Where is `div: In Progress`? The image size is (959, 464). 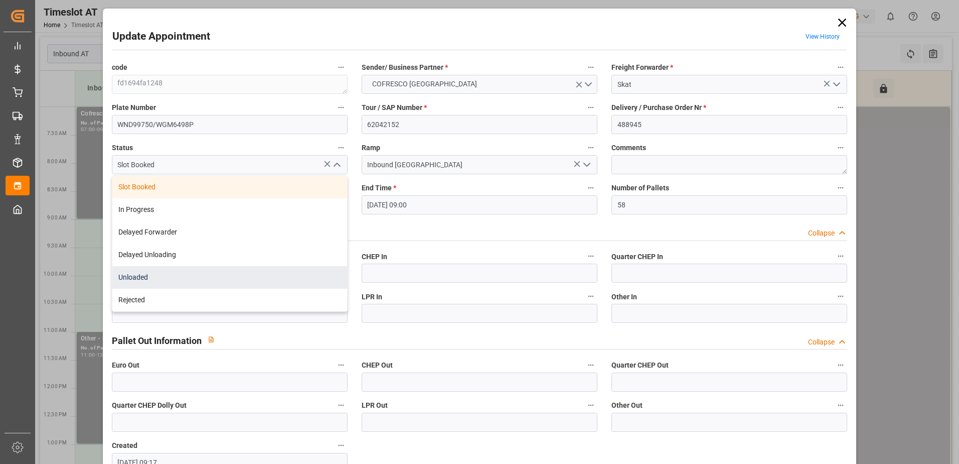
div: In Progress is located at coordinates (230, 209).